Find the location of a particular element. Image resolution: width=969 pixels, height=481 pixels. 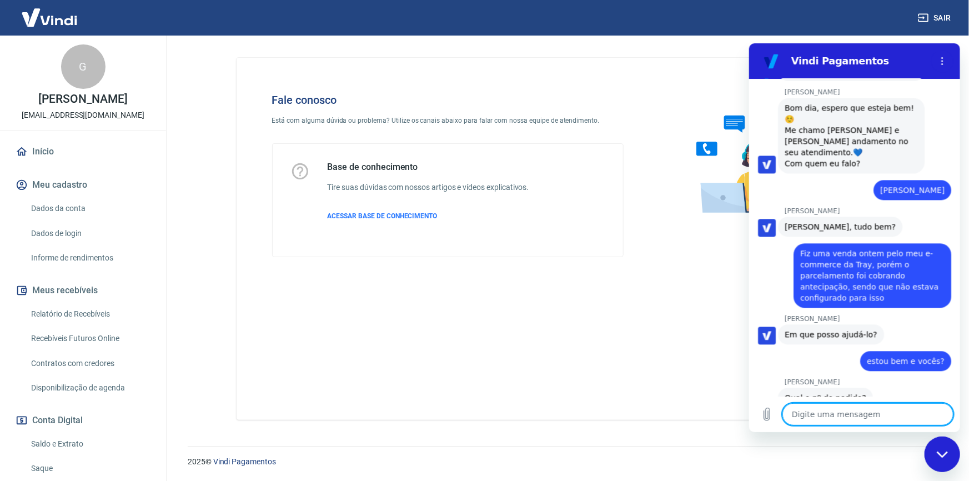

span: estou bem e vocês? is located at coordinates (157, 318).